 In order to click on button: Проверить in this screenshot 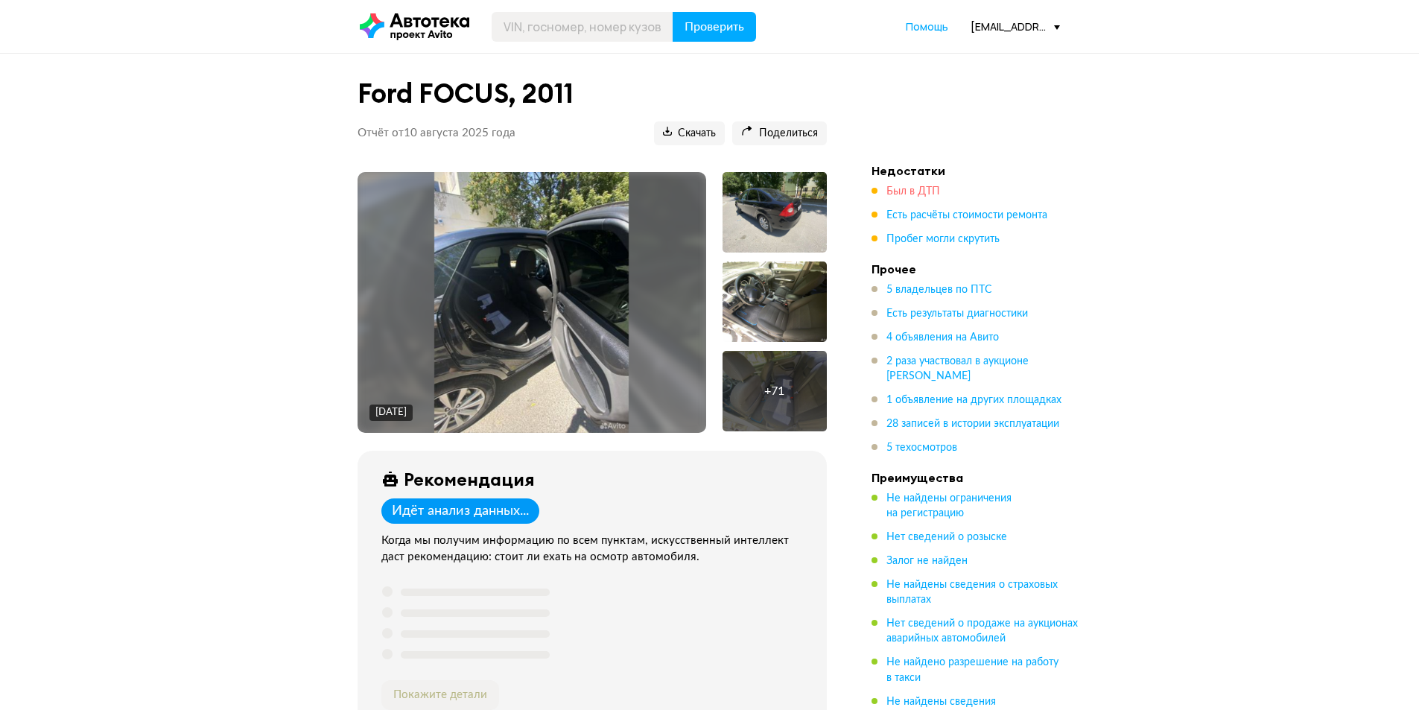, I will do `click(714, 27)`.